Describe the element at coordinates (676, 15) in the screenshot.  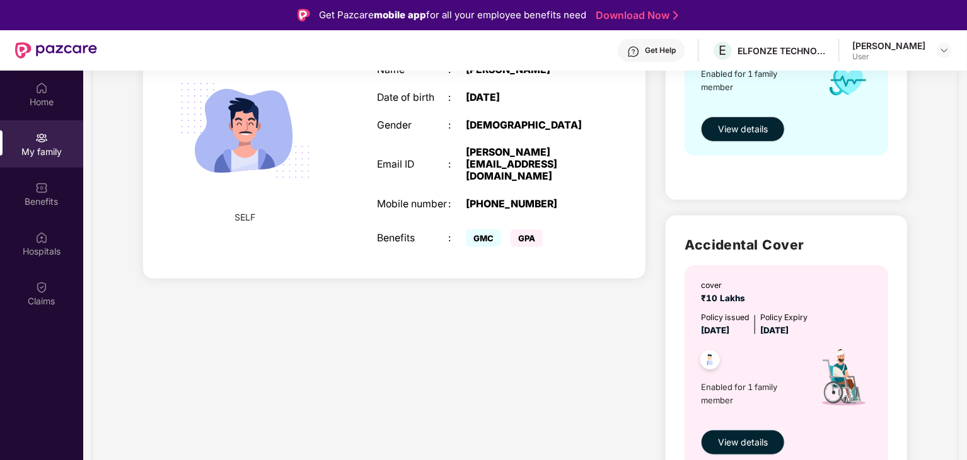
I see `img: Stroke` at that location.